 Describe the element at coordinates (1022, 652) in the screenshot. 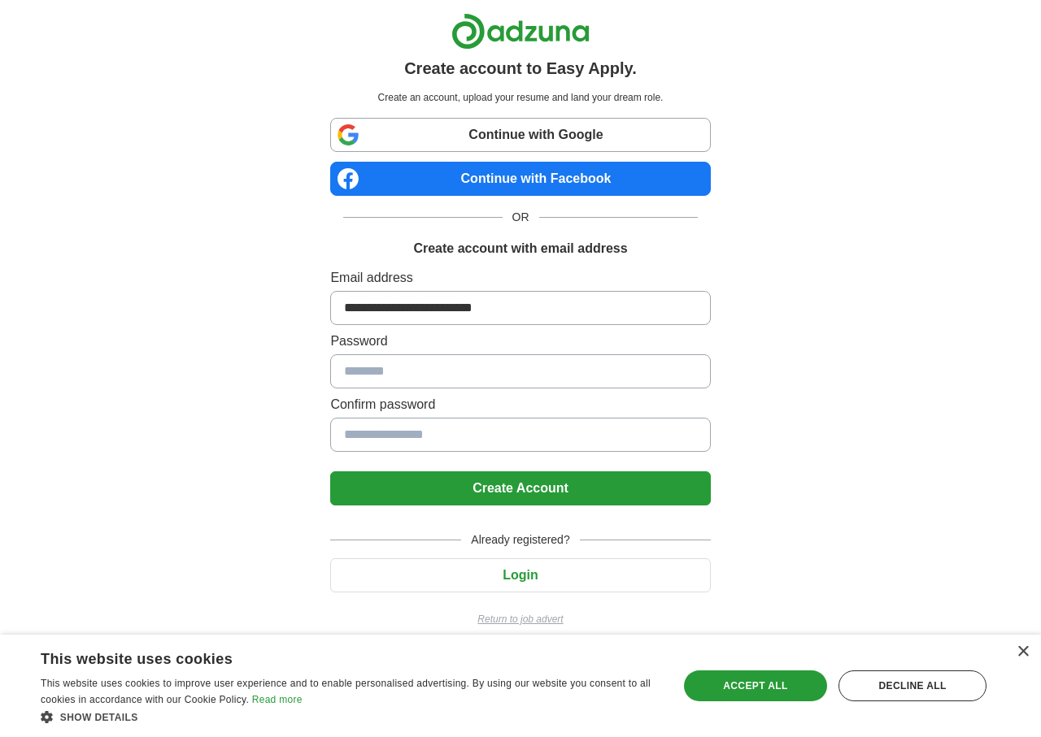

I see `div: Close` at that location.